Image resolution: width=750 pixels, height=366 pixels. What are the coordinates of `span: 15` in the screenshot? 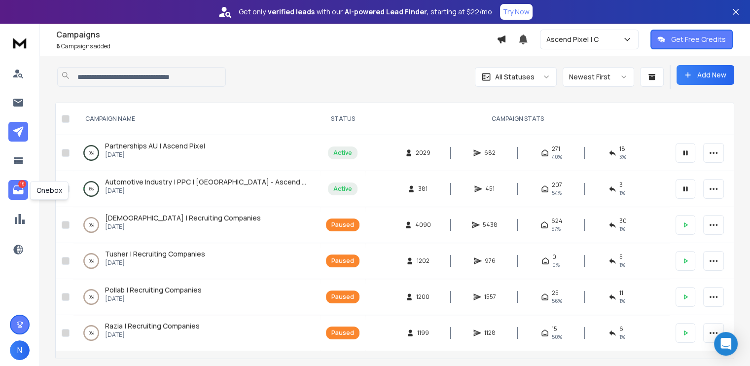 It's located at (554, 329).